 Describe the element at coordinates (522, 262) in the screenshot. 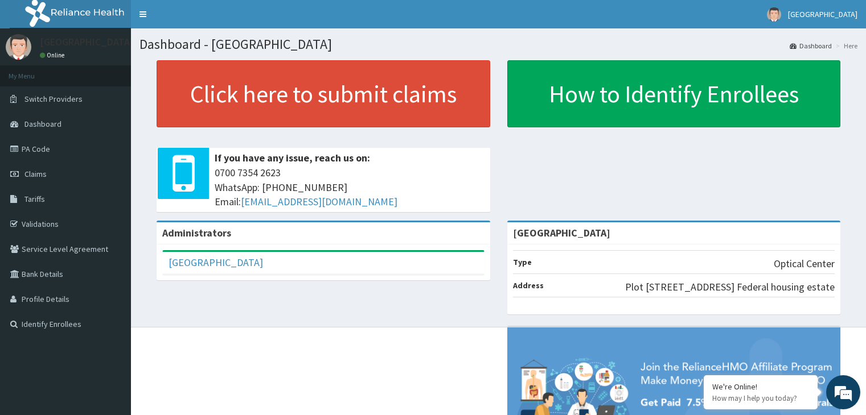

I see `b: Type` at that location.